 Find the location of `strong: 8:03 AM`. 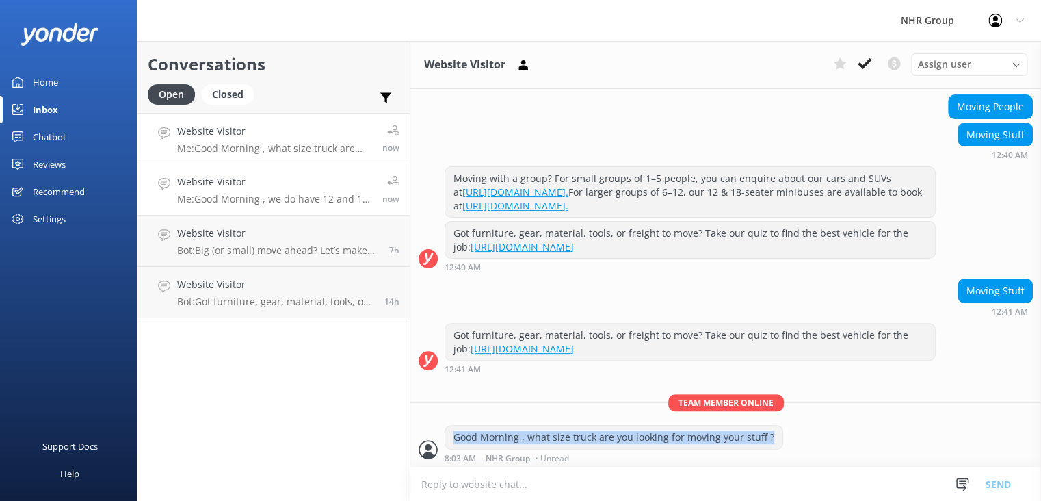

strong: 8:03 AM is located at coordinates (460, 458).